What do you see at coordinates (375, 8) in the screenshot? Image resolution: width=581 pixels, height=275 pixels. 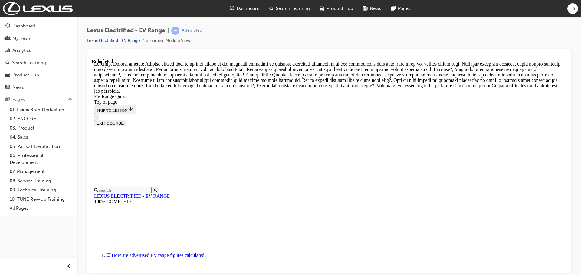 I see `span: News` at bounding box center [375, 8].